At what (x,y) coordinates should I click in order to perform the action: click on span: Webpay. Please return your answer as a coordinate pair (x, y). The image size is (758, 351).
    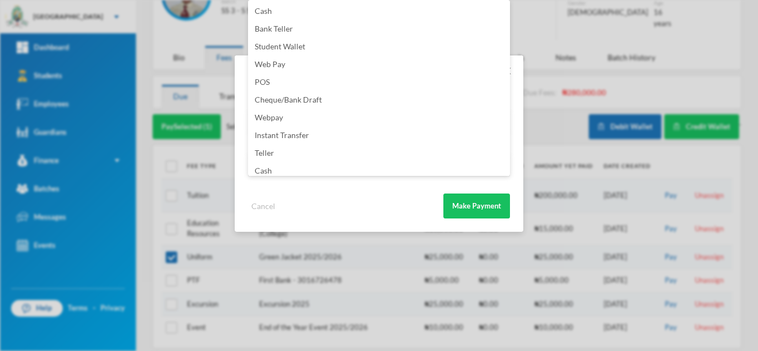
    Looking at the image, I should click on (268, 117).